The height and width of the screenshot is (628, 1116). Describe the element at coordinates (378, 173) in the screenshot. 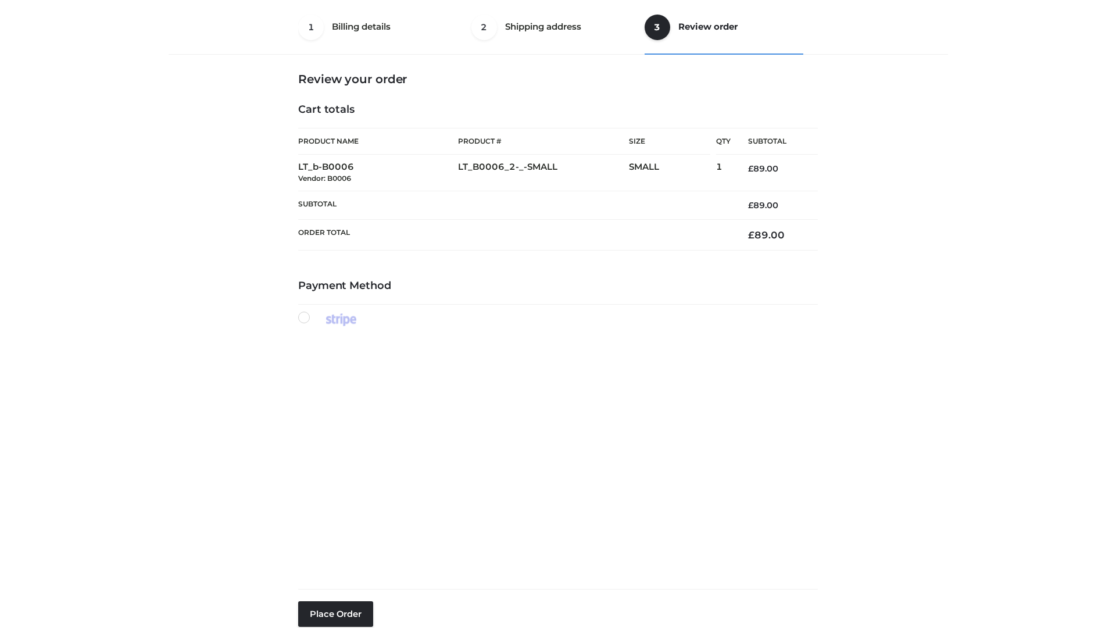

I see `td: LT_b-B0006` at that location.